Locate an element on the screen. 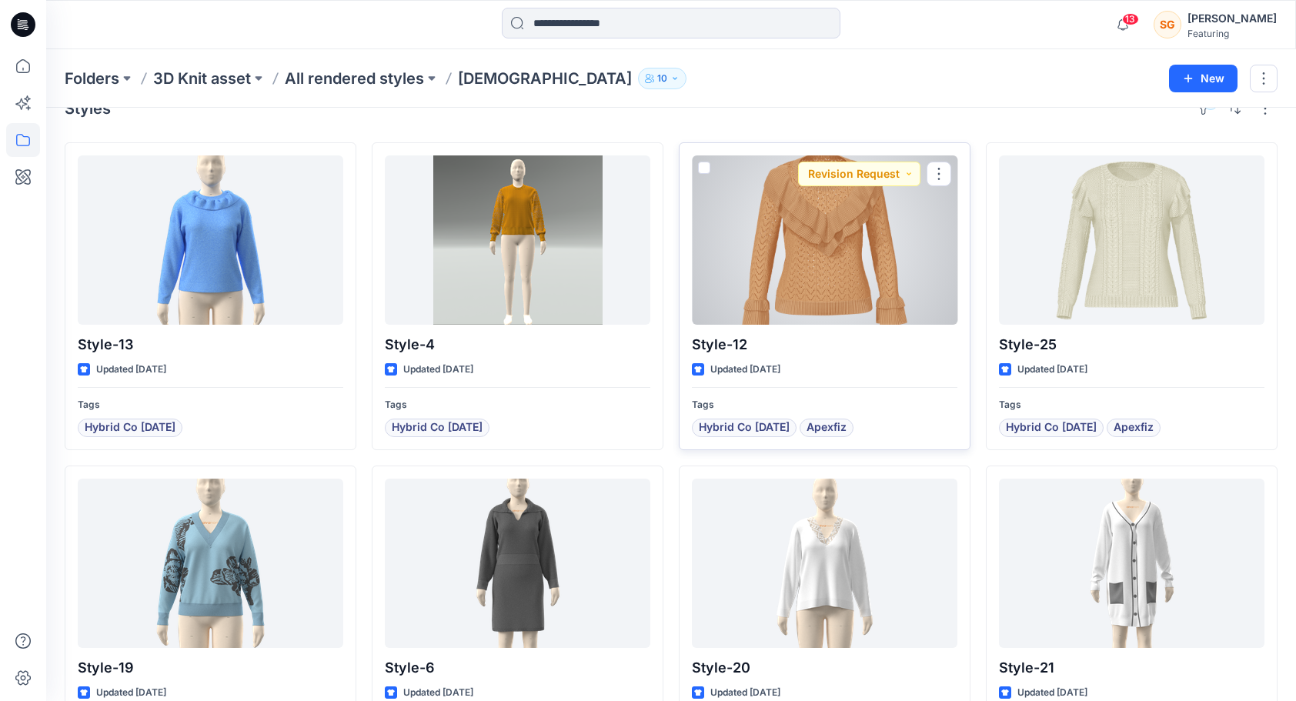 Image resolution: width=1296 pixels, height=701 pixels. p: 10 is located at coordinates (662, 79).